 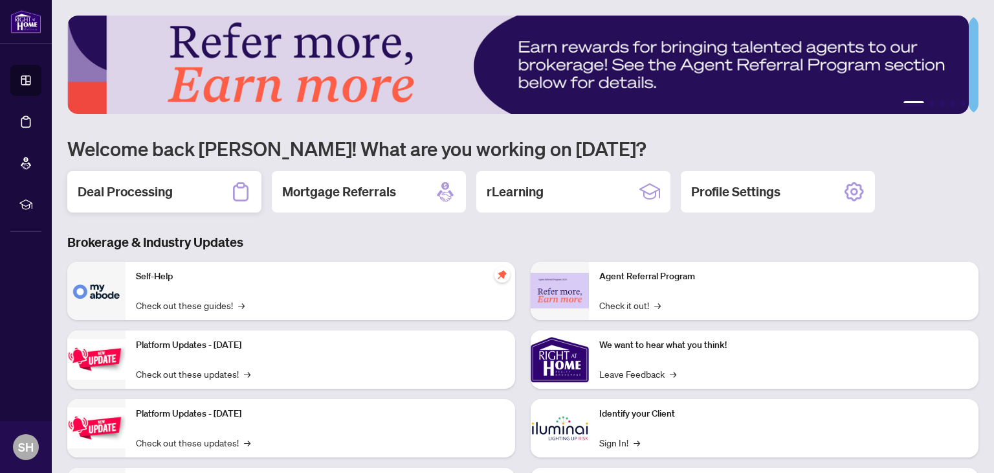 What do you see at coordinates (96, 291) in the screenshot?
I see `img: Self-Help` at bounding box center [96, 291].